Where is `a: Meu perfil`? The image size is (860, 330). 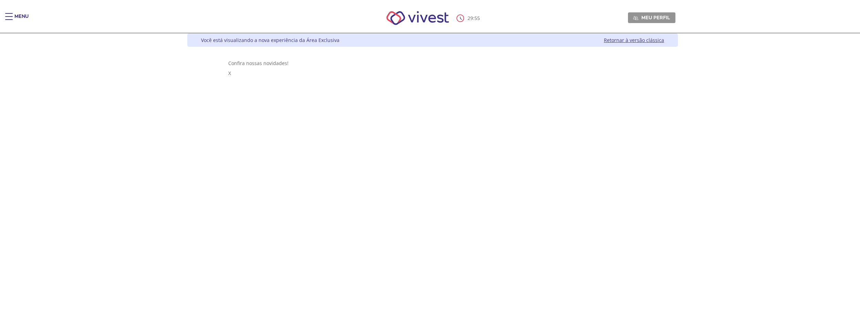 a: Meu perfil is located at coordinates (652, 18).